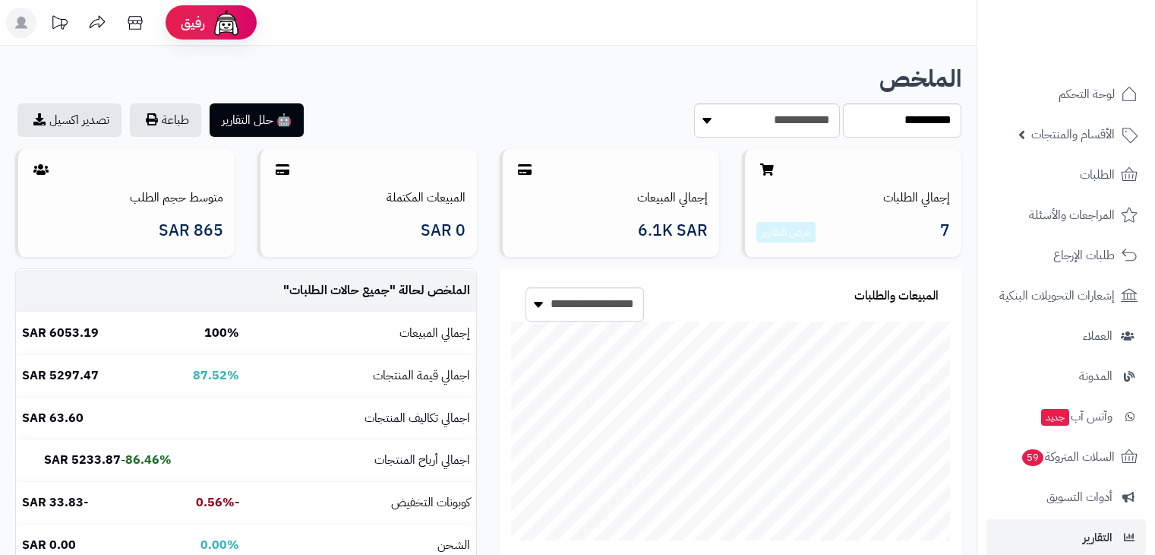  Describe the element at coordinates (60, 375) in the screenshot. I see `b: 5297.47 SAR` at that location.